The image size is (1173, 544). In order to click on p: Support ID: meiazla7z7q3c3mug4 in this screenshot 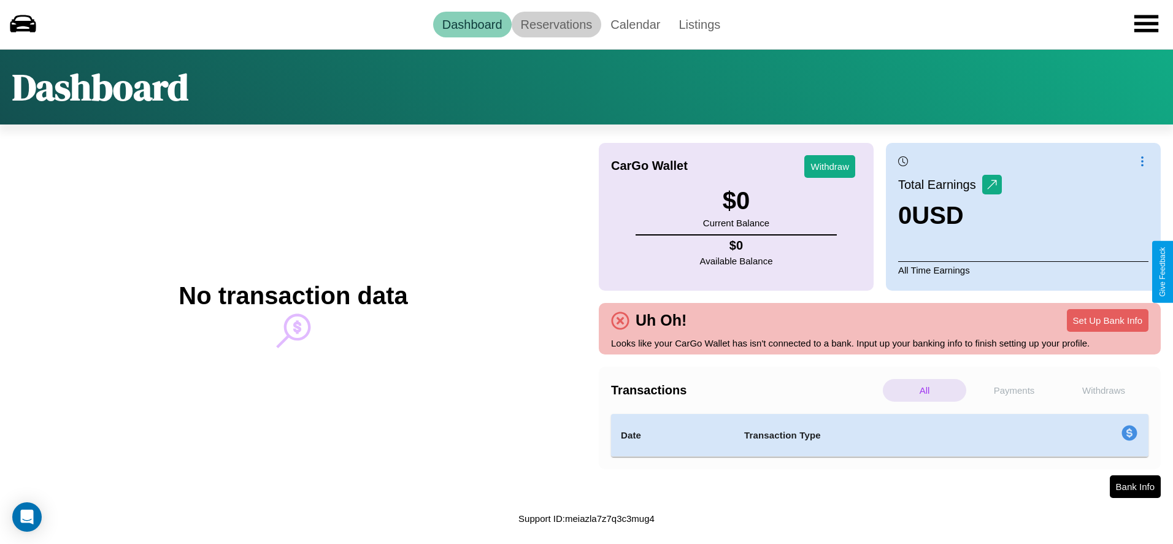, I will do `click(587, 519)`.